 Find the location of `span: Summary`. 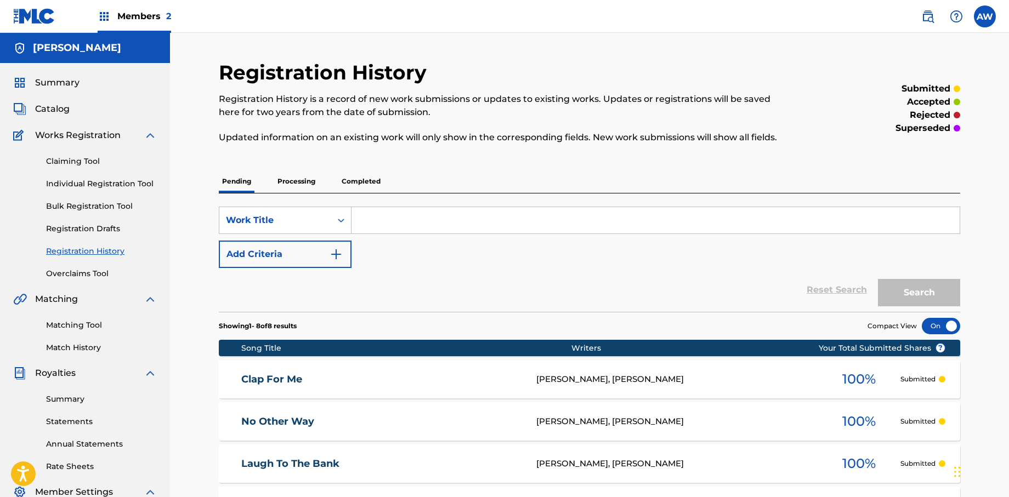

span: Summary is located at coordinates (57, 83).